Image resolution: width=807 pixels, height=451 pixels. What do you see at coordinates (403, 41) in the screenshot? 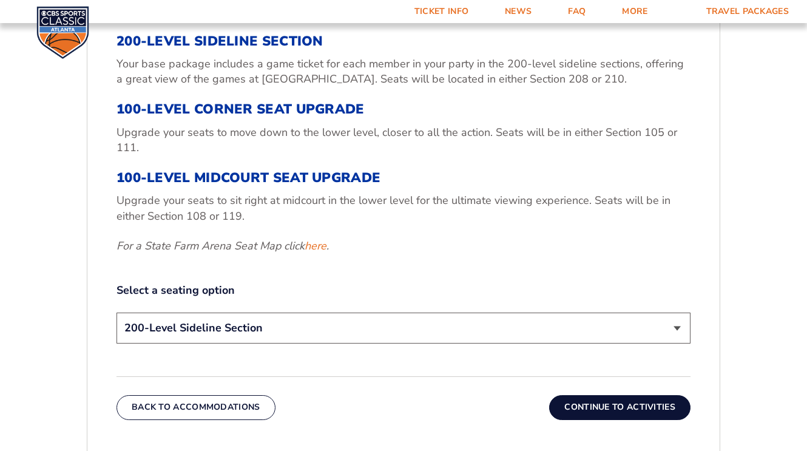
I see `h3: 200-Level Sideline Section` at bounding box center [403, 41].